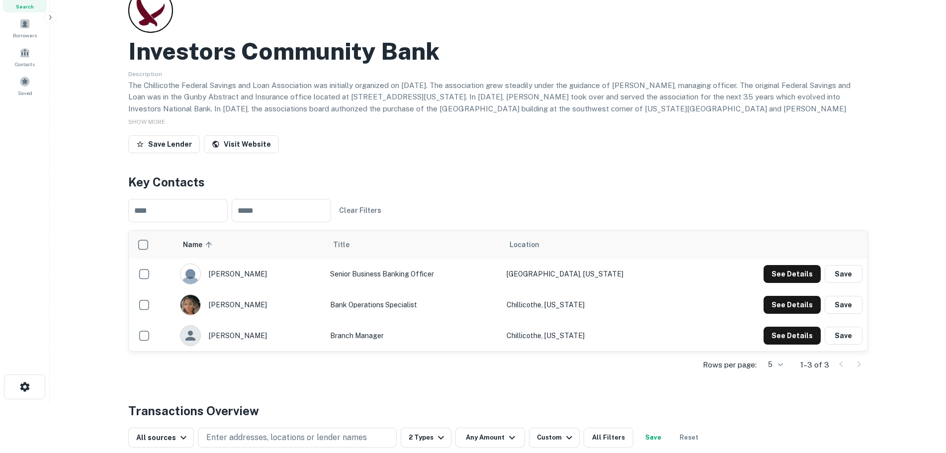 The image size is (946, 453). I want to click on span: Location, so click(524, 244).